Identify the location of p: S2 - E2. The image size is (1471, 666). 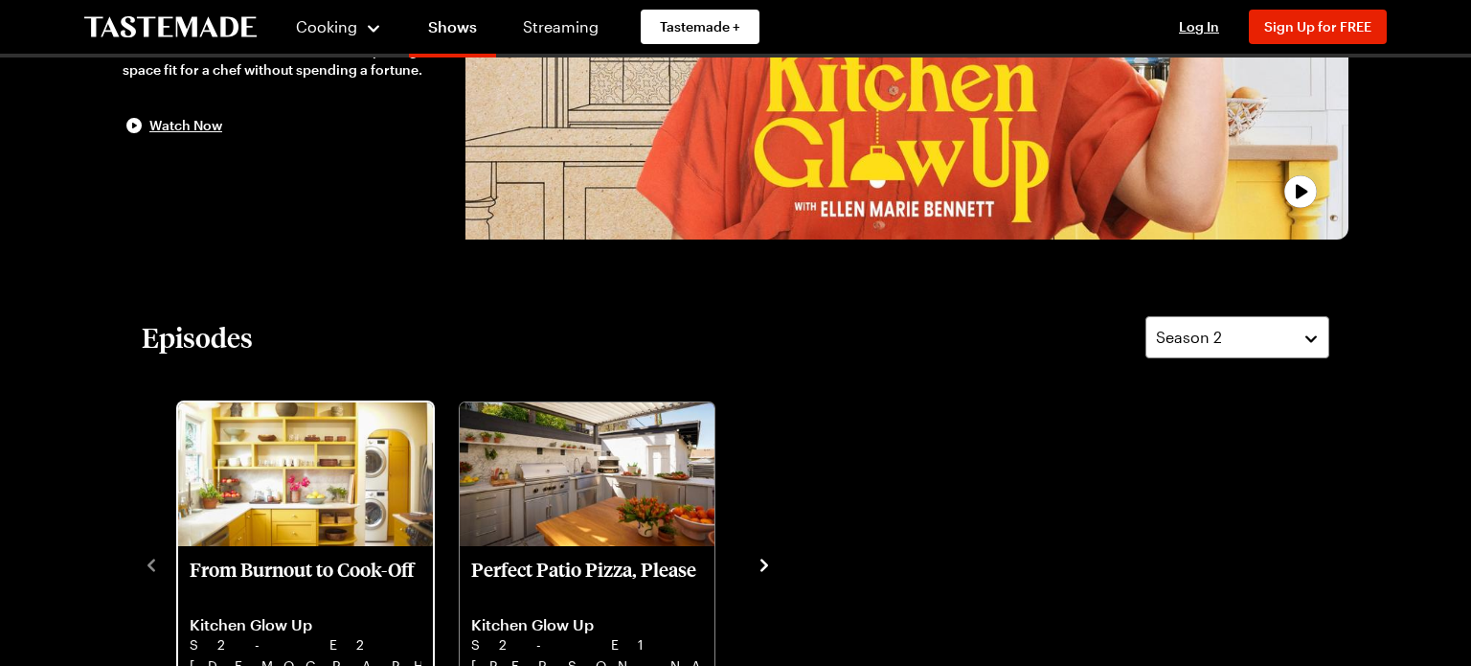
(306, 645).